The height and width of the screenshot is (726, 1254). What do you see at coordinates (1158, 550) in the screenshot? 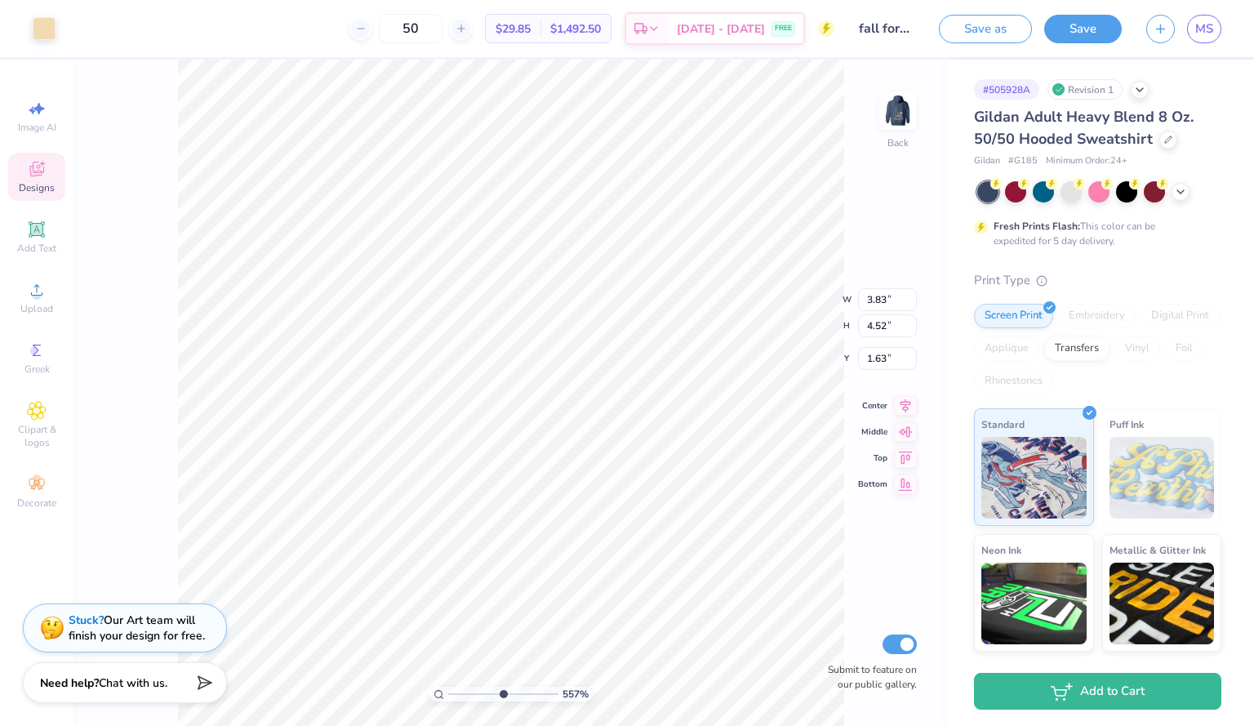
I see `span: Metallic & Glitter Ink` at bounding box center [1158, 550].